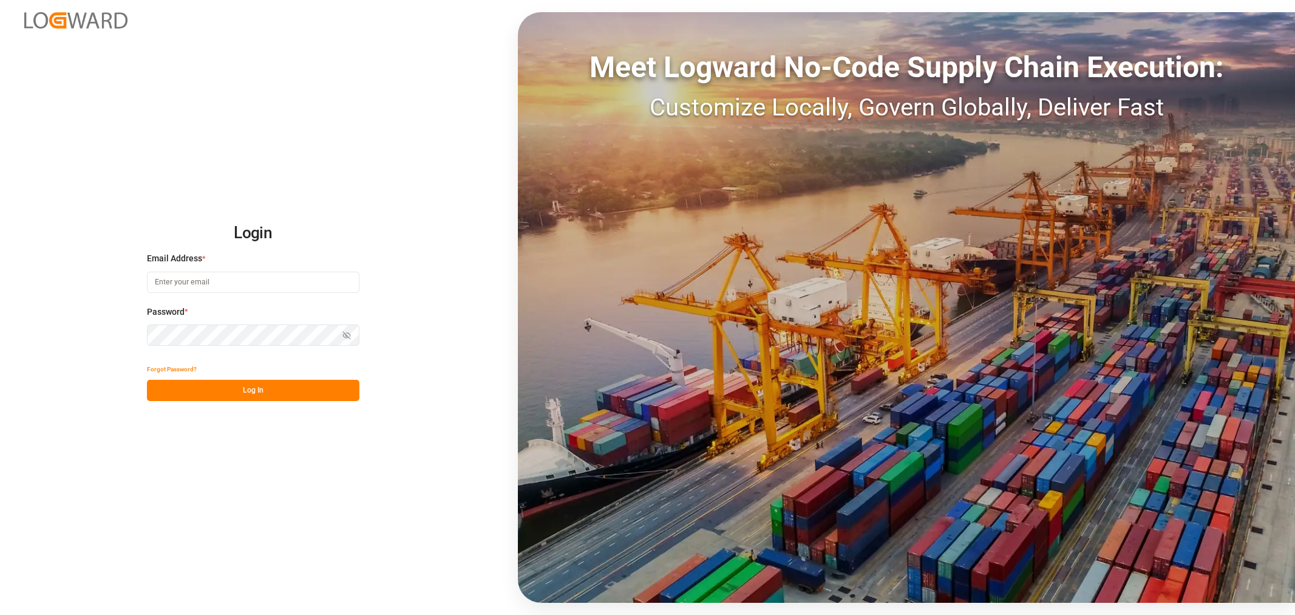  What do you see at coordinates (907, 107) in the screenshot?
I see `div: Customize Locally, Govern Globally, Deliver Fast` at bounding box center [907, 107].